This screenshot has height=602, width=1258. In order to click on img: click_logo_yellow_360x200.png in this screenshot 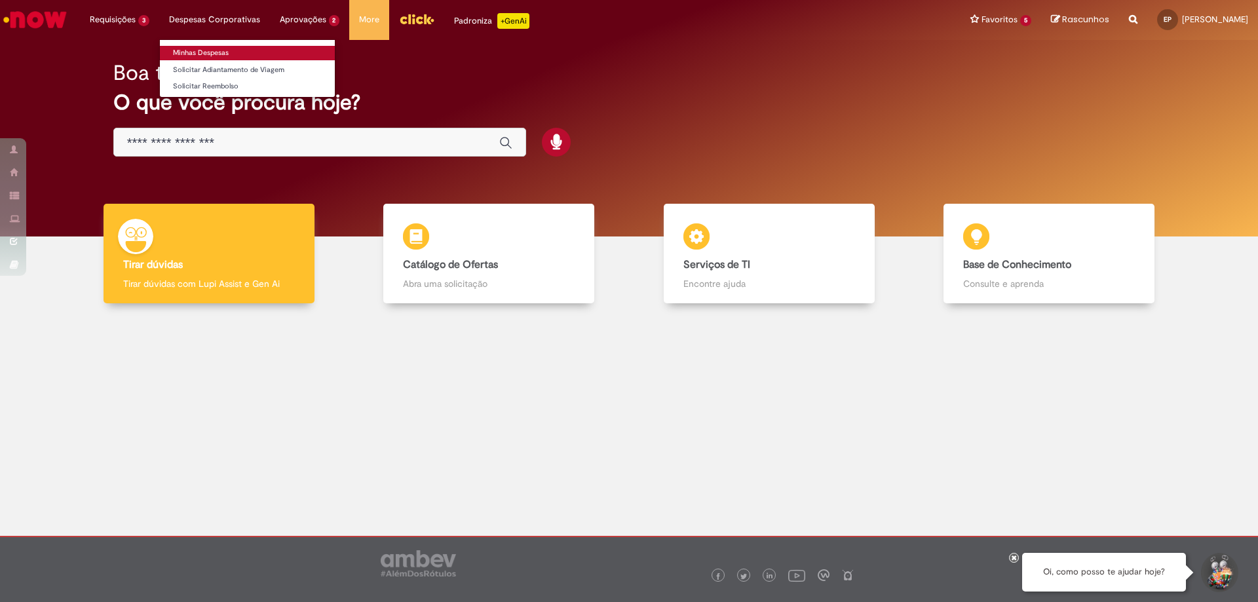, I will do `click(417, 19)`.